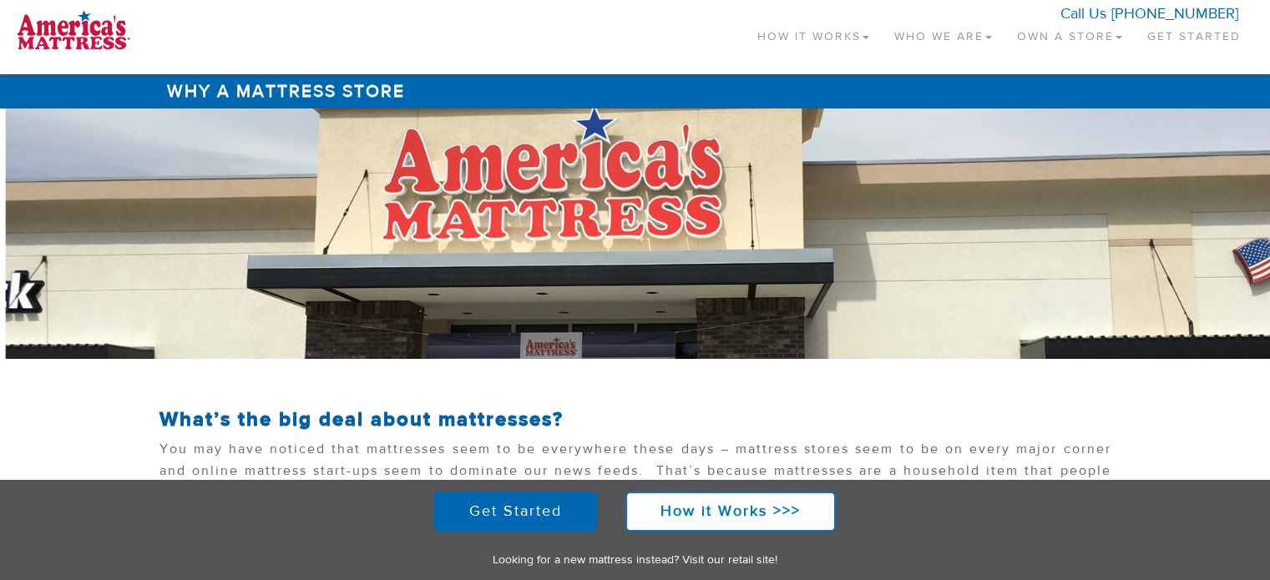 This screenshot has height=580, width=1270. Describe the element at coordinates (731, 511) in the screenshot. I see `strong: How it Works >>>` at that location.